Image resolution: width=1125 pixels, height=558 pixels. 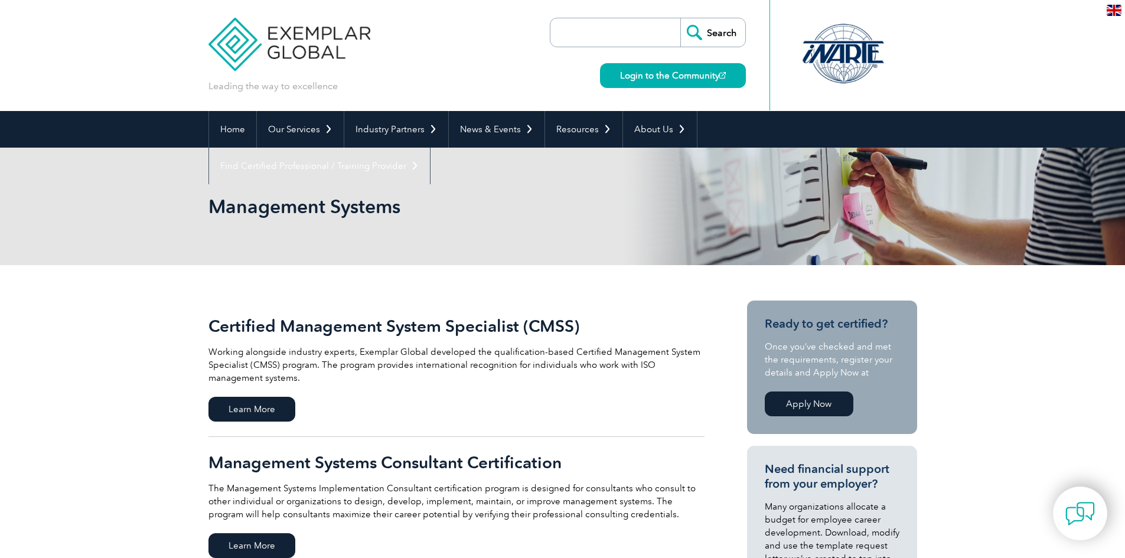 I want to click on p: Leading the way to excellence, so click(x=273, y=86).